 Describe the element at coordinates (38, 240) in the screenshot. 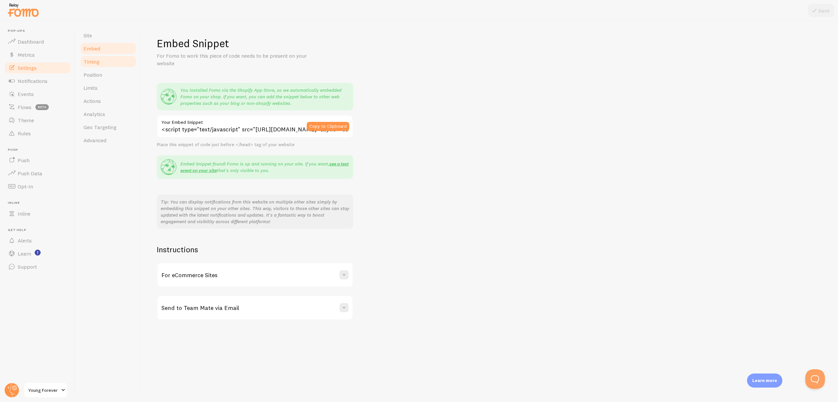

I see `a: Alerts` at that location.